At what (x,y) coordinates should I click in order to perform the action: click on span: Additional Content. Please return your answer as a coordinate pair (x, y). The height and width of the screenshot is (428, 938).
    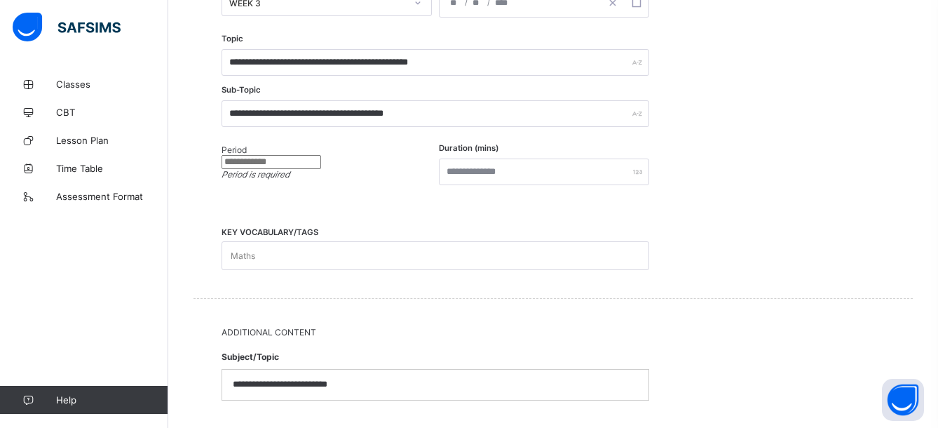
    Looking at the image, I should click on (553, 332).